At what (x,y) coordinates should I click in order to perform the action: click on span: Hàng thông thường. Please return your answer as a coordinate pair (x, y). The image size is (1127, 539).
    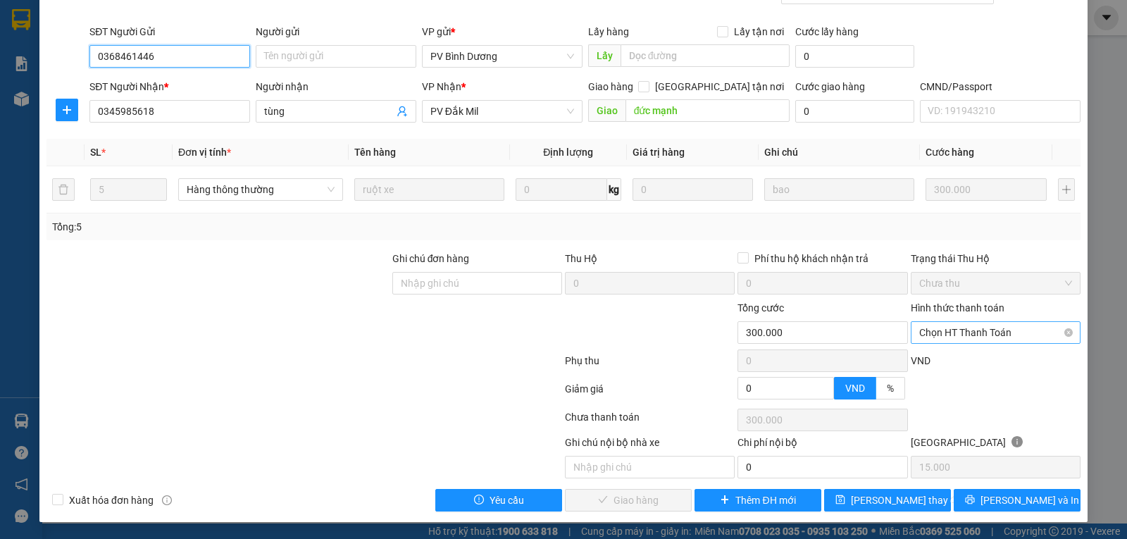
    Looking at the image, I should click on (261, 189).